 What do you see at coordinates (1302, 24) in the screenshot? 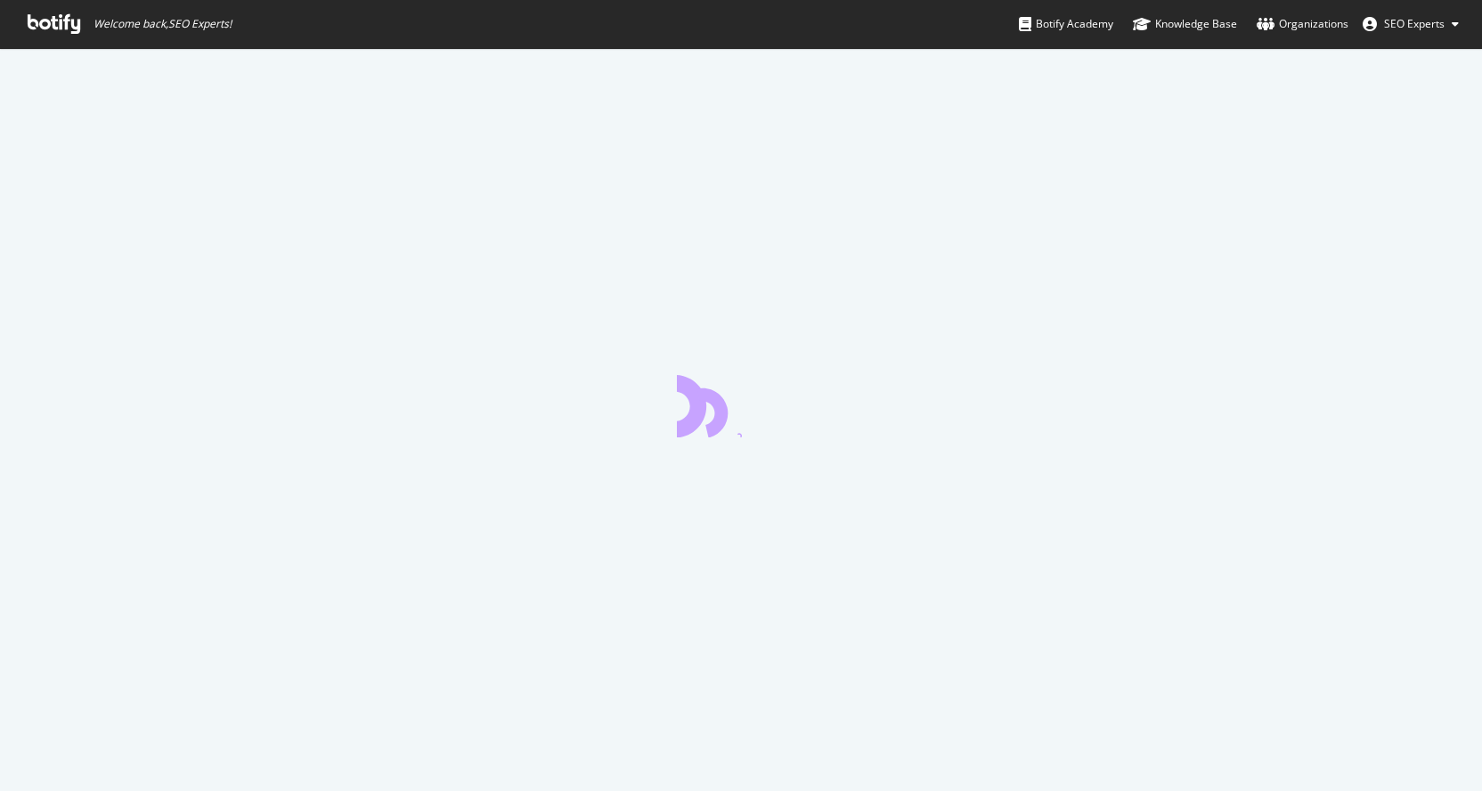
I see `div: Organizations` at bounding box center [1302, 24].